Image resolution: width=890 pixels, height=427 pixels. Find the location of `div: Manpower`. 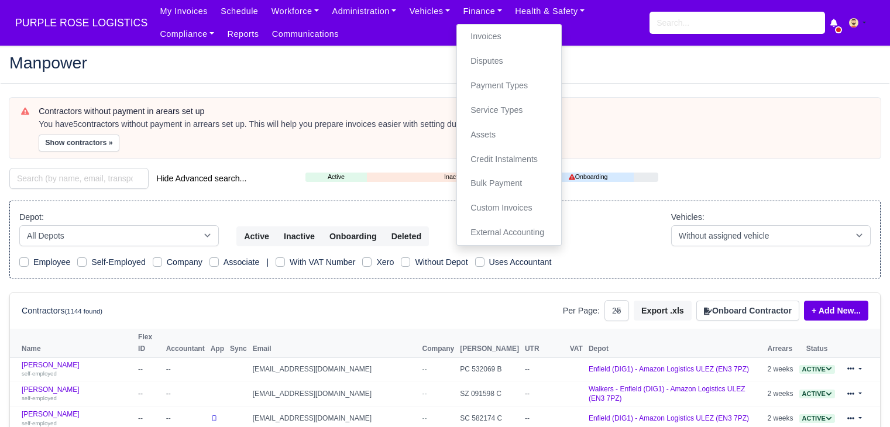

div: Manpower is located at coordinates (445, 64).